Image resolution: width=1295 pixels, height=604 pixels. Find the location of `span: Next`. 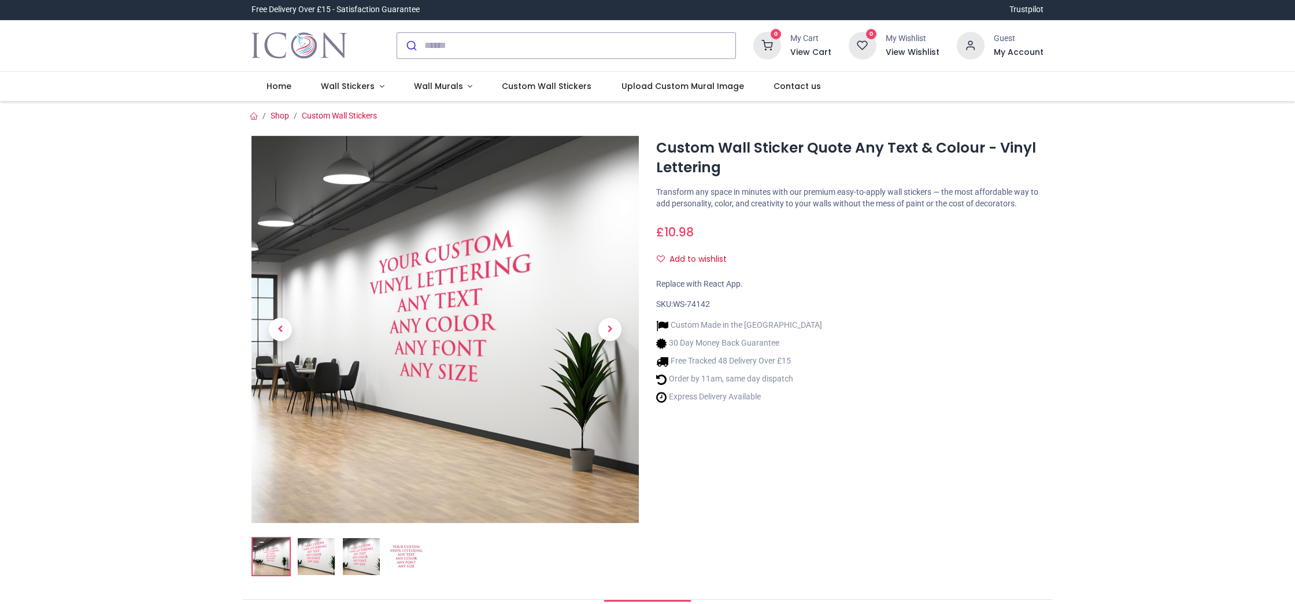

span: Next is located at coordinates (610, 330).